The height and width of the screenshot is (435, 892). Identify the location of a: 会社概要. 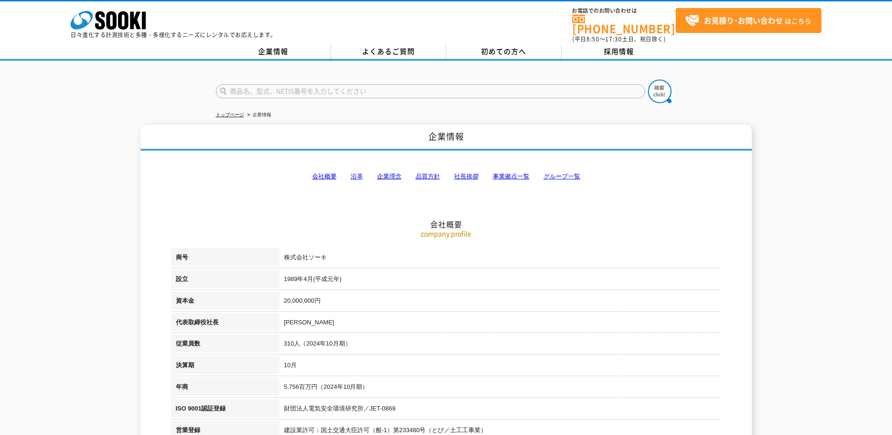
(325, 176).